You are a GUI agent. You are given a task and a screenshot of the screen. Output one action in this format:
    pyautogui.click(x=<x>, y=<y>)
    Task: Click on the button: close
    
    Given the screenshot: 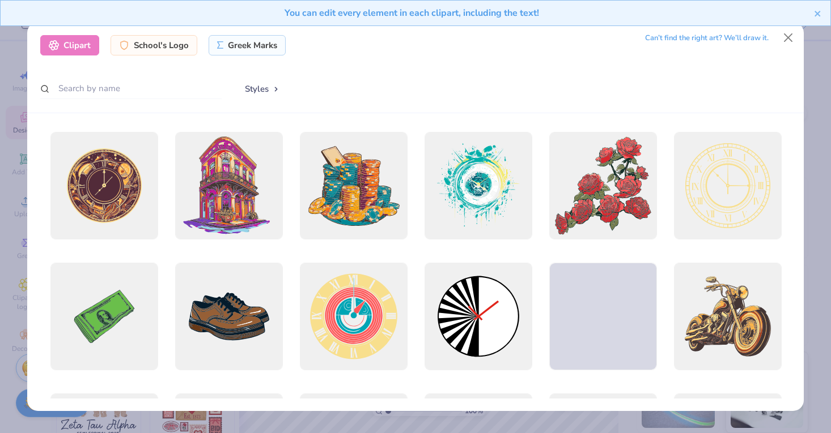 What is the action you would take?
    pyautogui.click(x=818, y=13)
    